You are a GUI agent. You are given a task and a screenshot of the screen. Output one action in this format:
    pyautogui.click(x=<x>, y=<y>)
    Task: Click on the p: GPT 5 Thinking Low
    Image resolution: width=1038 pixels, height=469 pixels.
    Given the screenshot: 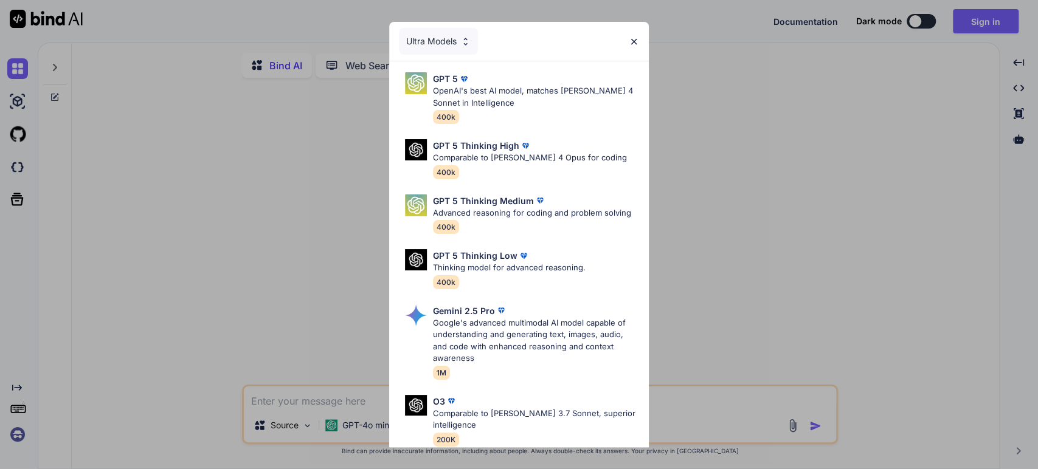 What is the action you would take?
    pyautogui.click(x=475, y=255)
    